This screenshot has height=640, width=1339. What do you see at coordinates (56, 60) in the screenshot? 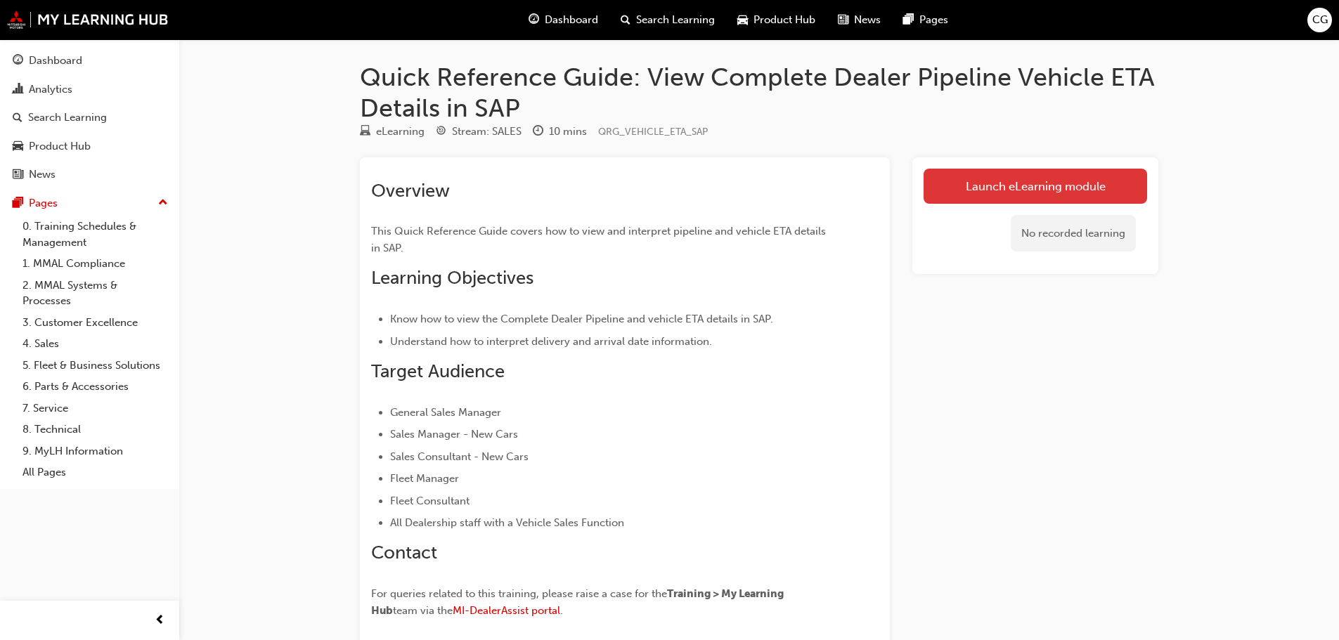
I see `div: Dashboard` at bounding box center [56, 60].